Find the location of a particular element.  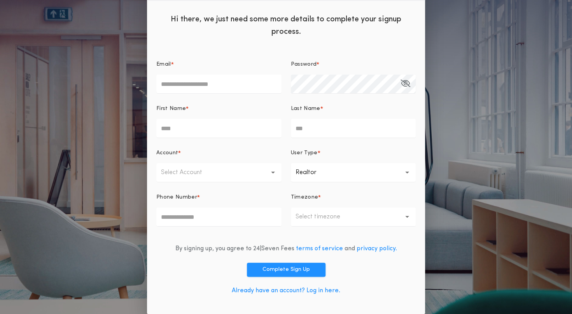

input: Phone Number* is located at coordinates (219, 217).